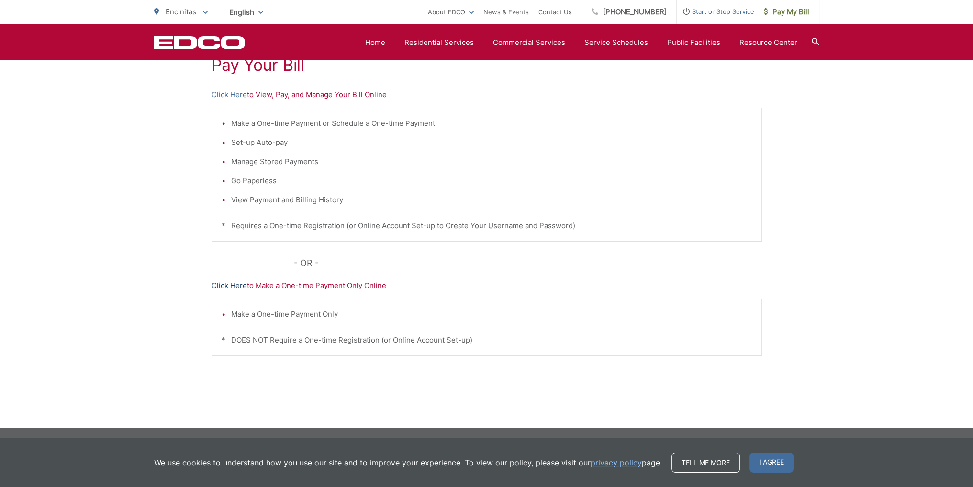 This screenshot has height=487, width=973. Describe the element at coordinates (200, 43) in the screenshot. I see `a: EDCD logo. Return to the homepage.` at that location.